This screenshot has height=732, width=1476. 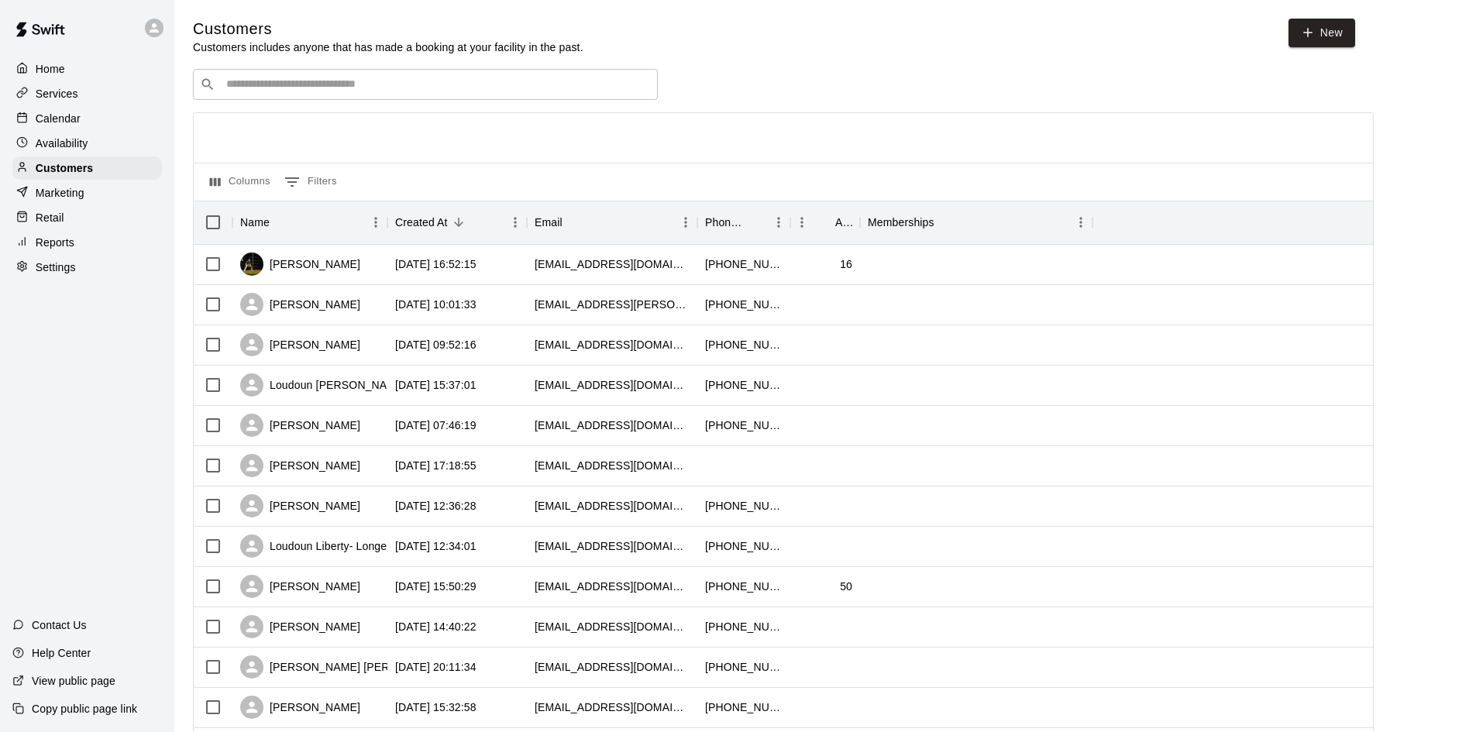 I want to click on div: Customers, so click(x=87, y=168).